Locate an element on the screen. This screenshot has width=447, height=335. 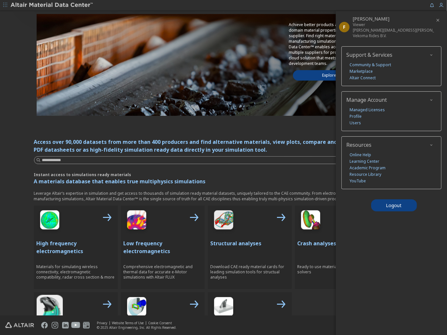
div: © 2025 Altair Engineering, Inc. All Rights Reserved. is located at coordinates (137, 328).